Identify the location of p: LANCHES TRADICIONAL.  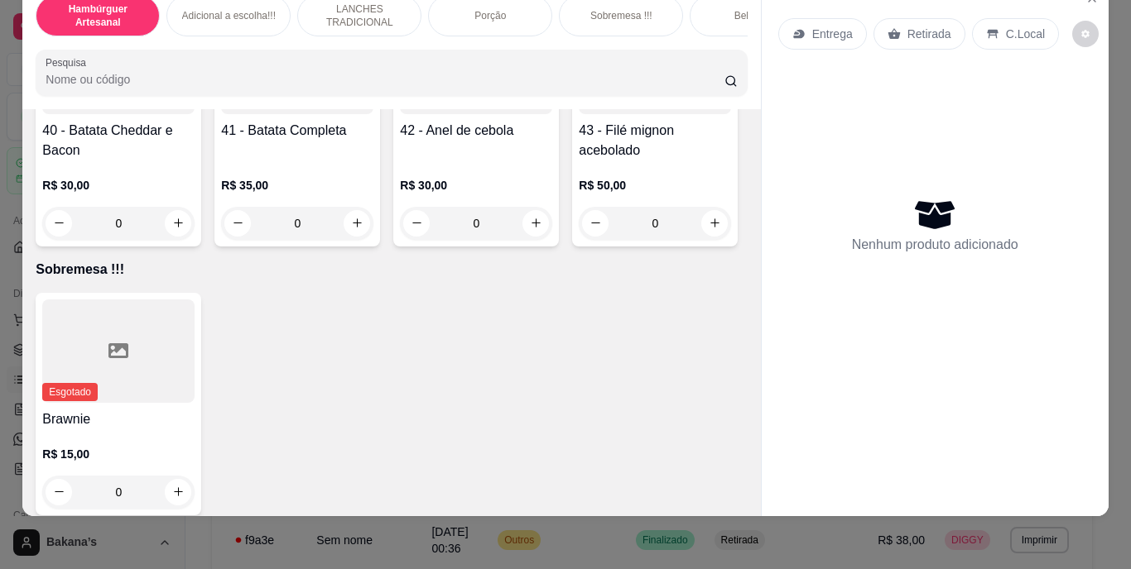
(359, 16).